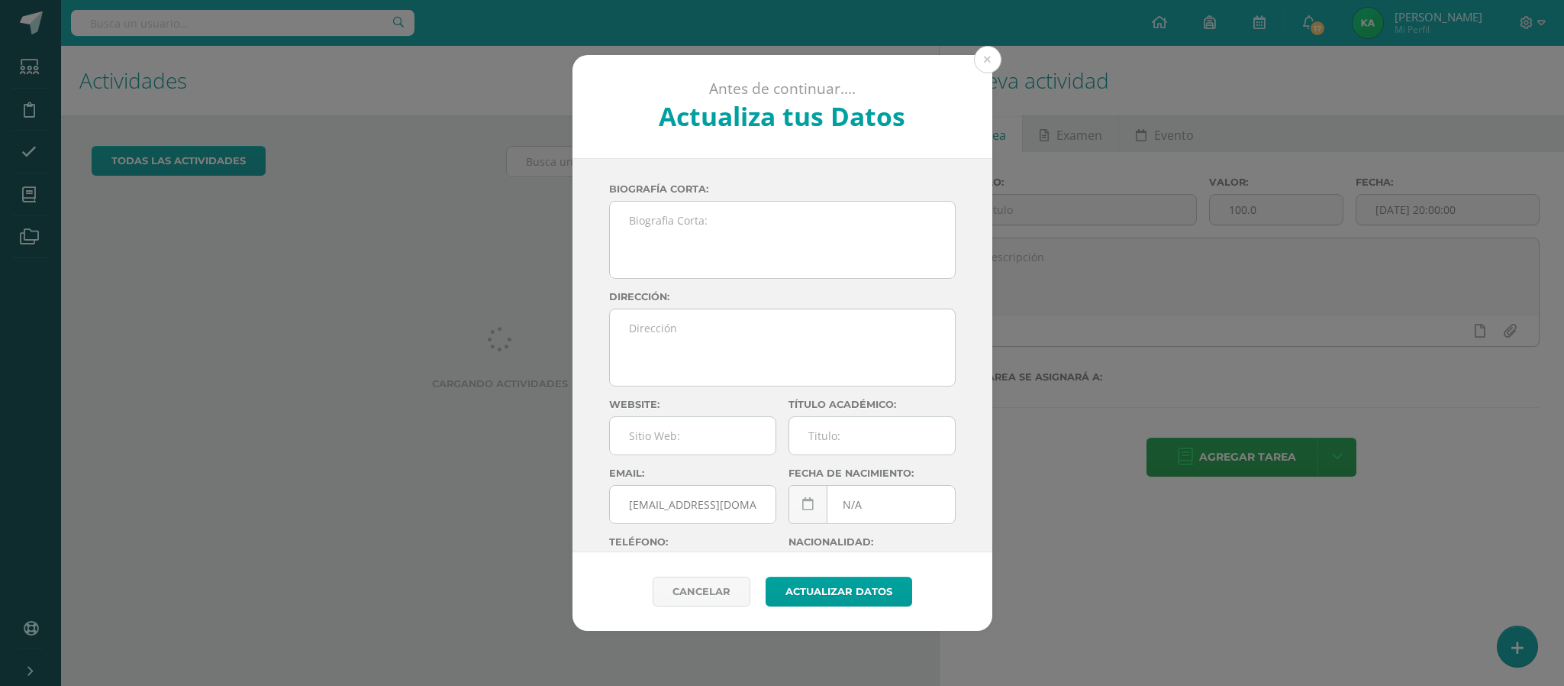  Describe the element at coordinates (692, 404) in the screenshot. I see `label: Website:` at that location.